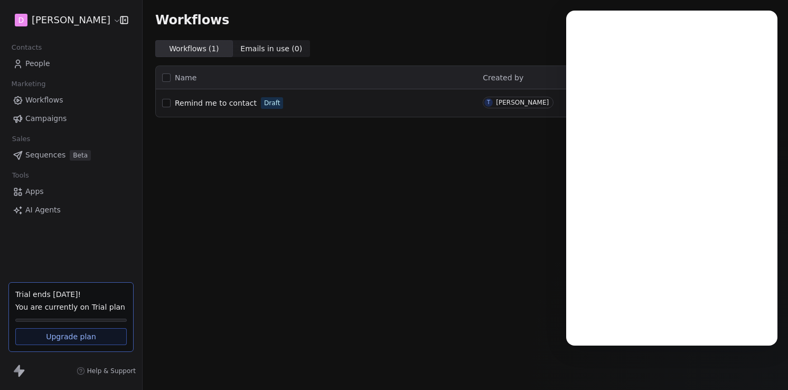  Describe the element at coordinates (489, 102) in the screenshot. I see `div: T` at that location.